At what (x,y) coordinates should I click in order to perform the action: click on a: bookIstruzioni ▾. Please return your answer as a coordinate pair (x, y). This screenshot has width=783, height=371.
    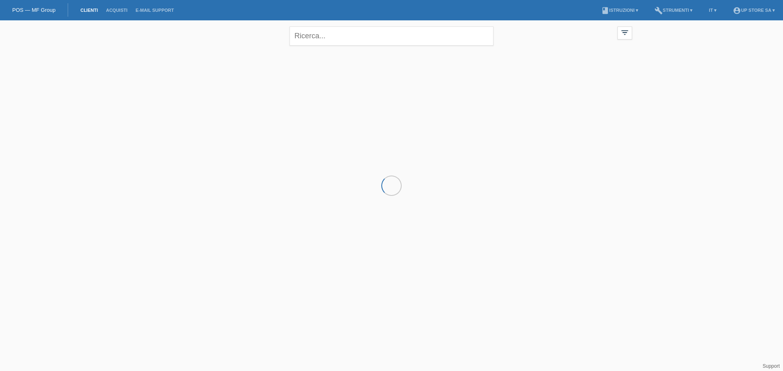
    Looking at the image, I should click on (619, 10).